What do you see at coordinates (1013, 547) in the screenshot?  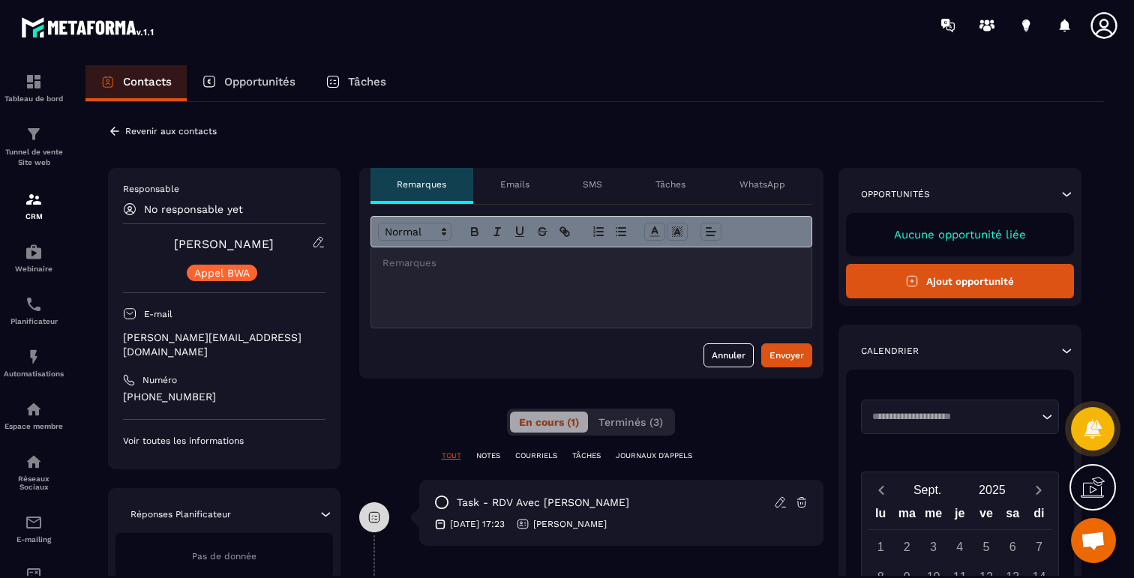 I see `div: 6` at bounding box center [1013, 547].